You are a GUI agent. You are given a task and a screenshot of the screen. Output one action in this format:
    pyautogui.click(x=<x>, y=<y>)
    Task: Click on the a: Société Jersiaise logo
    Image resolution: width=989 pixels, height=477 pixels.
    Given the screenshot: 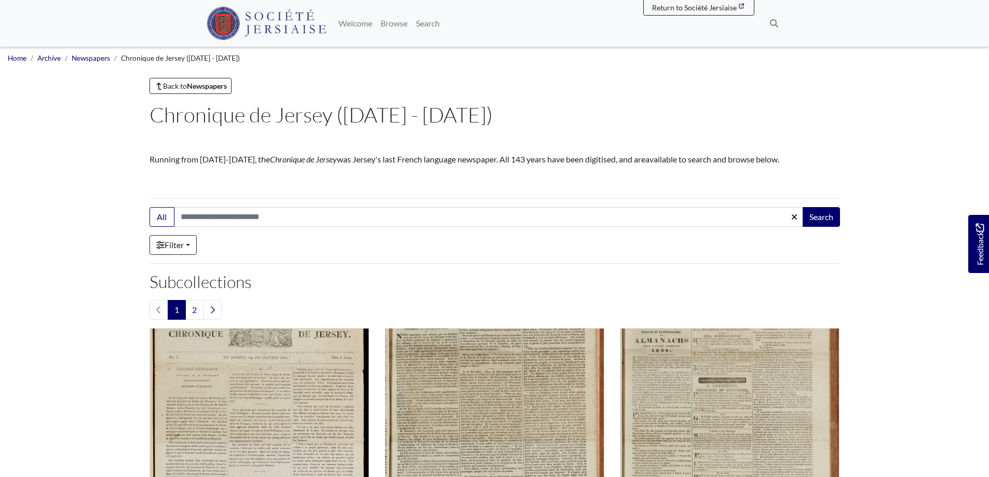 What is the action you would take?
    pyautogui.click(x=266, y=23)
    